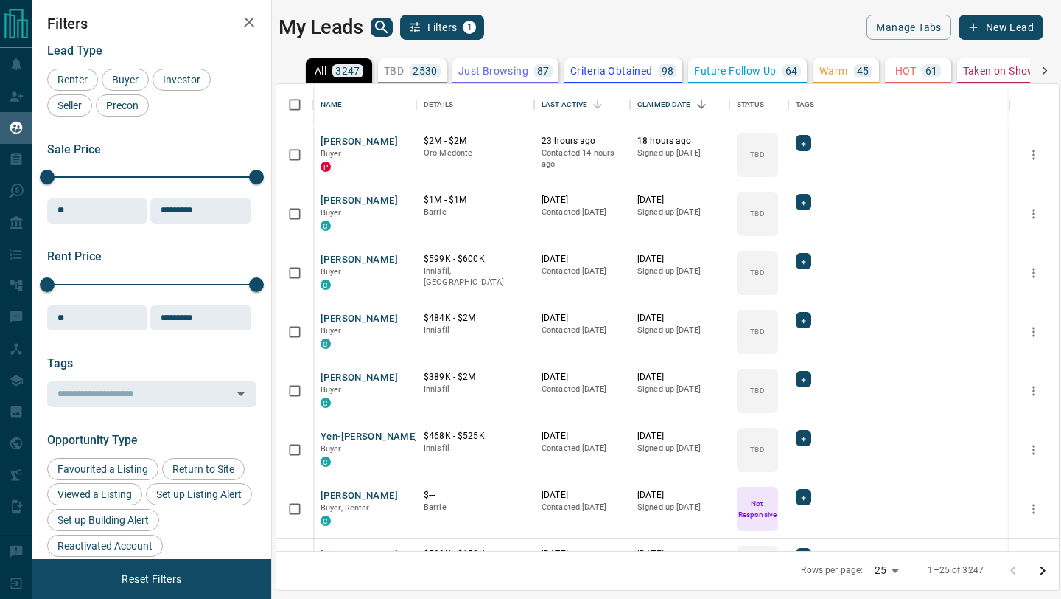  Describe the element at coordinates (475, 554) in the screenshot. I see `p: $599K - $650K` at that location.